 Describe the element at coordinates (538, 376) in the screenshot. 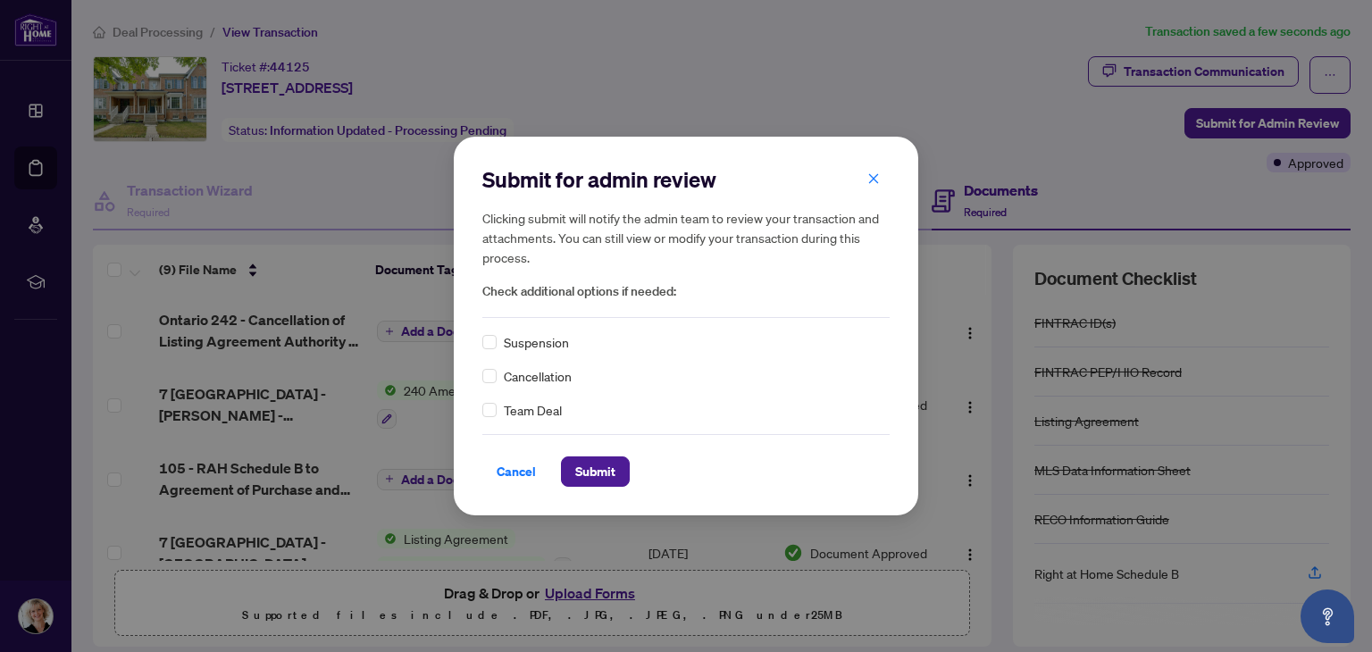

I see `span: Cancellation` at that location.